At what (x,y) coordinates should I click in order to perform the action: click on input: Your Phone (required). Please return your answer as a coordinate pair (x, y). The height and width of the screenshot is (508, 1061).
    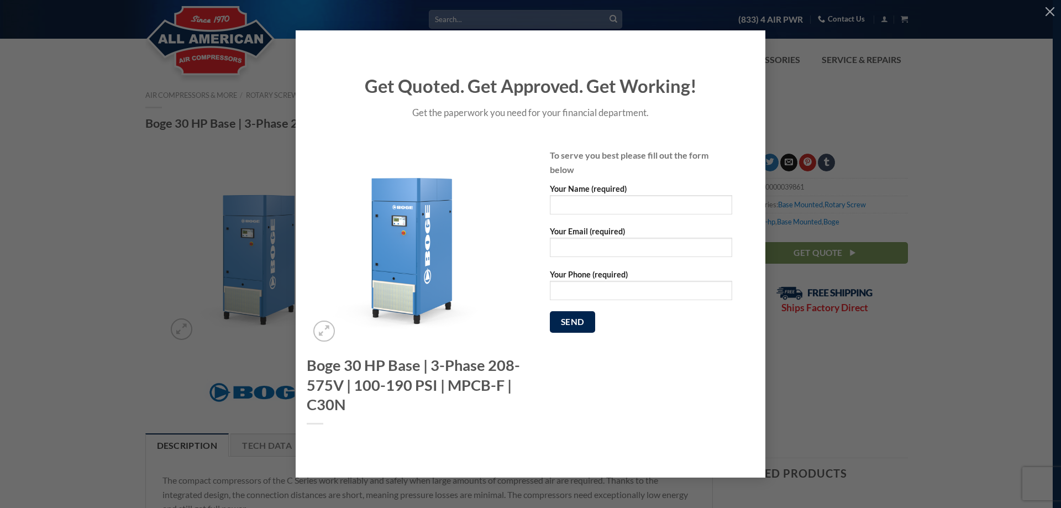
    Looking at the image, I should click on (641, 290).